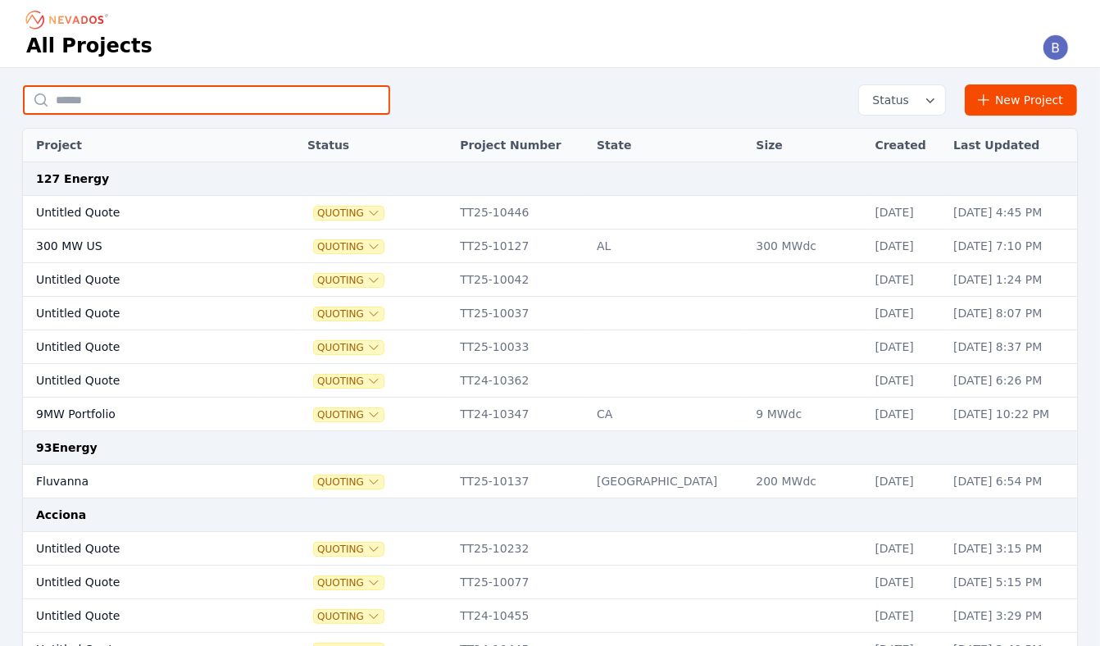 Image resolution: width=1100 pixels, height=646 pixels. Describe the element at coordinates (520, 481) in the screenshot. I see `td: TT25-10137` at that location.